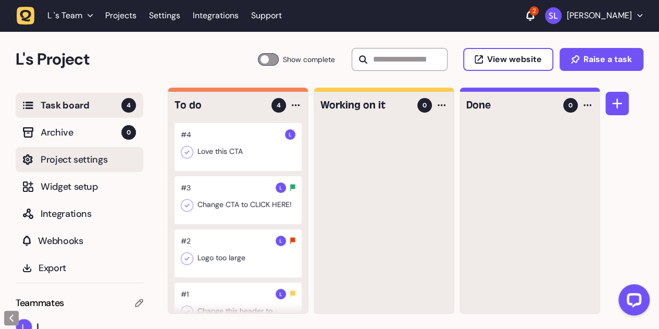 The image size is (659, 329). I want to click on h4: Working on it, so click(365, 105).